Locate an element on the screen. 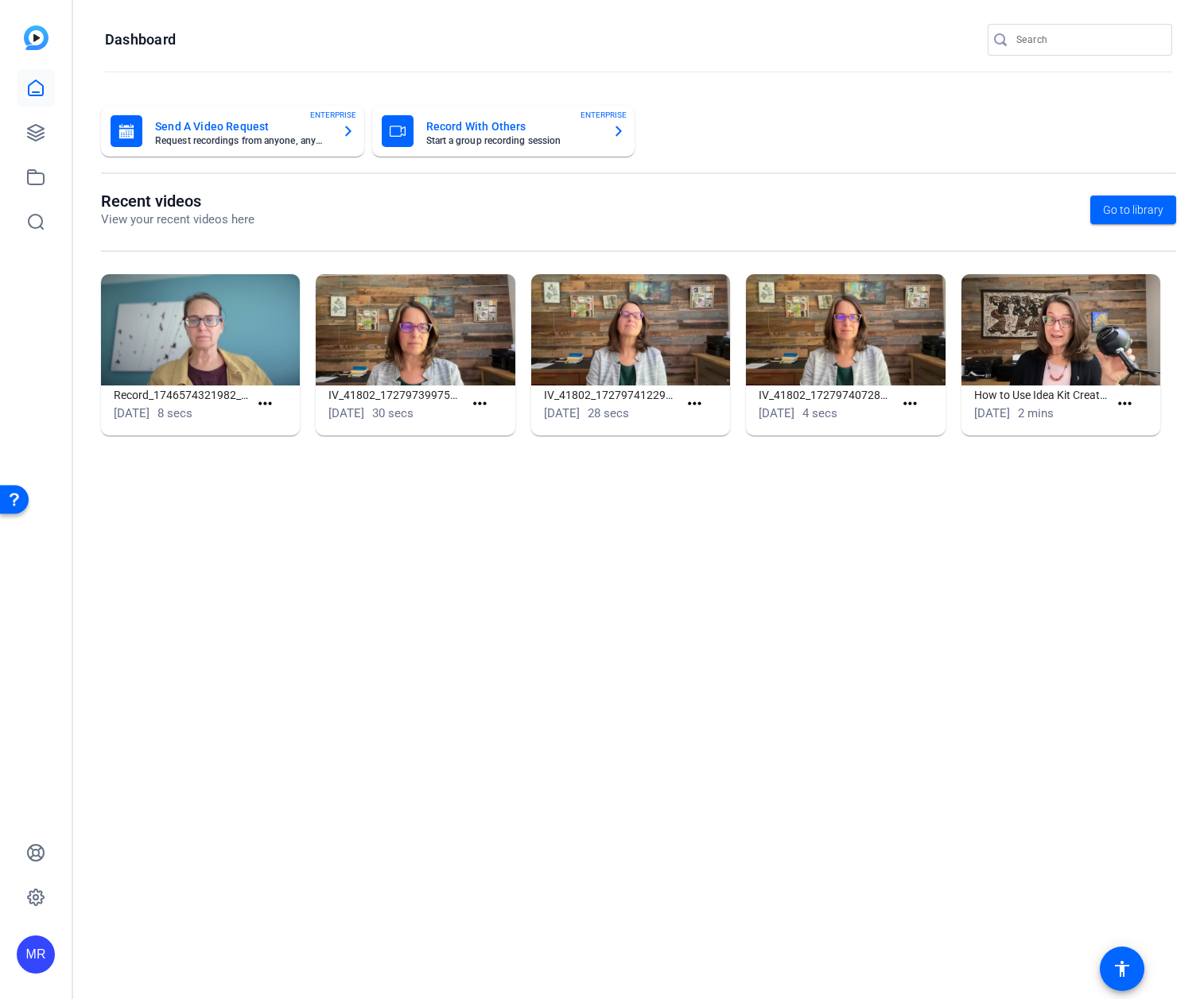  p: View your recent videos here is located at coordinates (177, 219).